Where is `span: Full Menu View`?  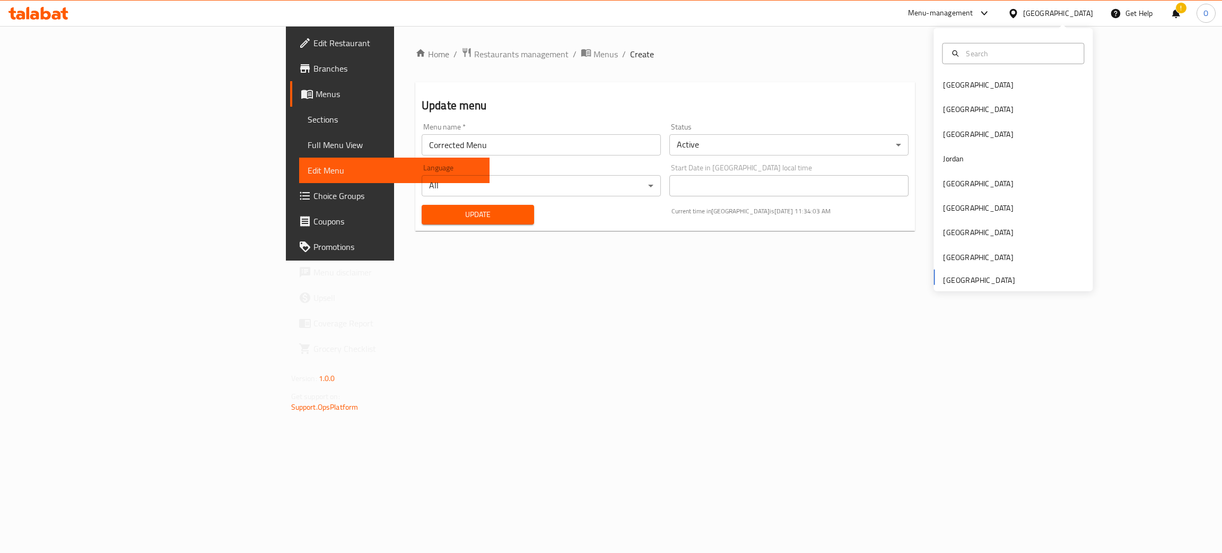
span: Full Menu View is located at coordinates (395, 145).